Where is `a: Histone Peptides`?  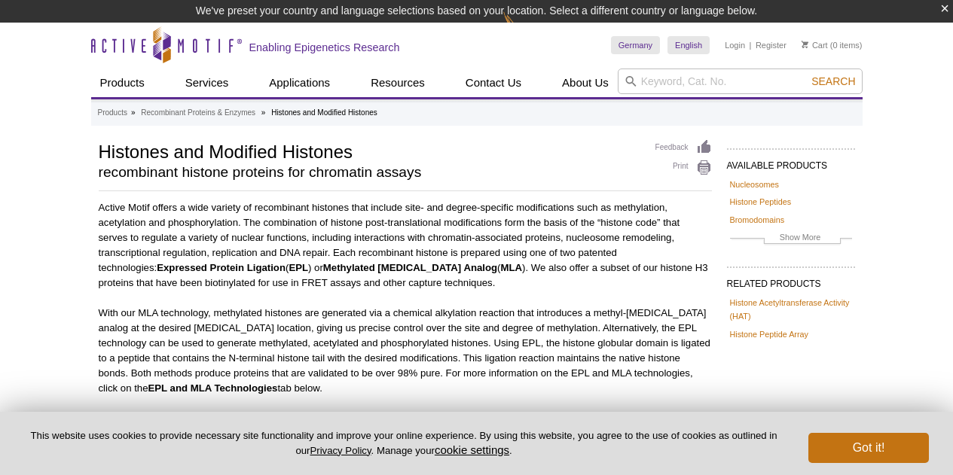 a: Histone Peptides is located at coordinates (761, 202).